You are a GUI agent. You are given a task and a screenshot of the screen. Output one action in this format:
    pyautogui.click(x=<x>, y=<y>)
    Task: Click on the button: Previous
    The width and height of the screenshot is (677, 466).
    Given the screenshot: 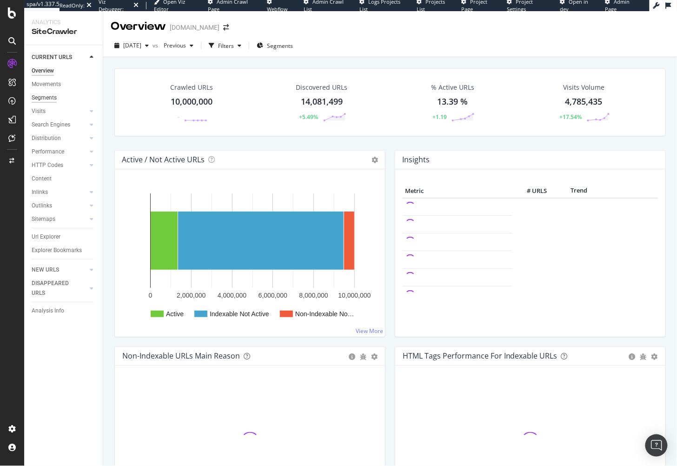 What is the action you would take?
    pyautogui.click(x=178, y=46)
    